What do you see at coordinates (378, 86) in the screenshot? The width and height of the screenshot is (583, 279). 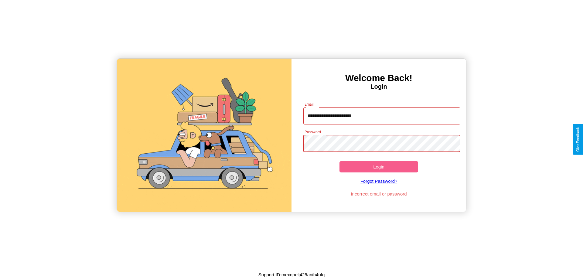 I see `h4: Login` at bounding box center [378, 86].